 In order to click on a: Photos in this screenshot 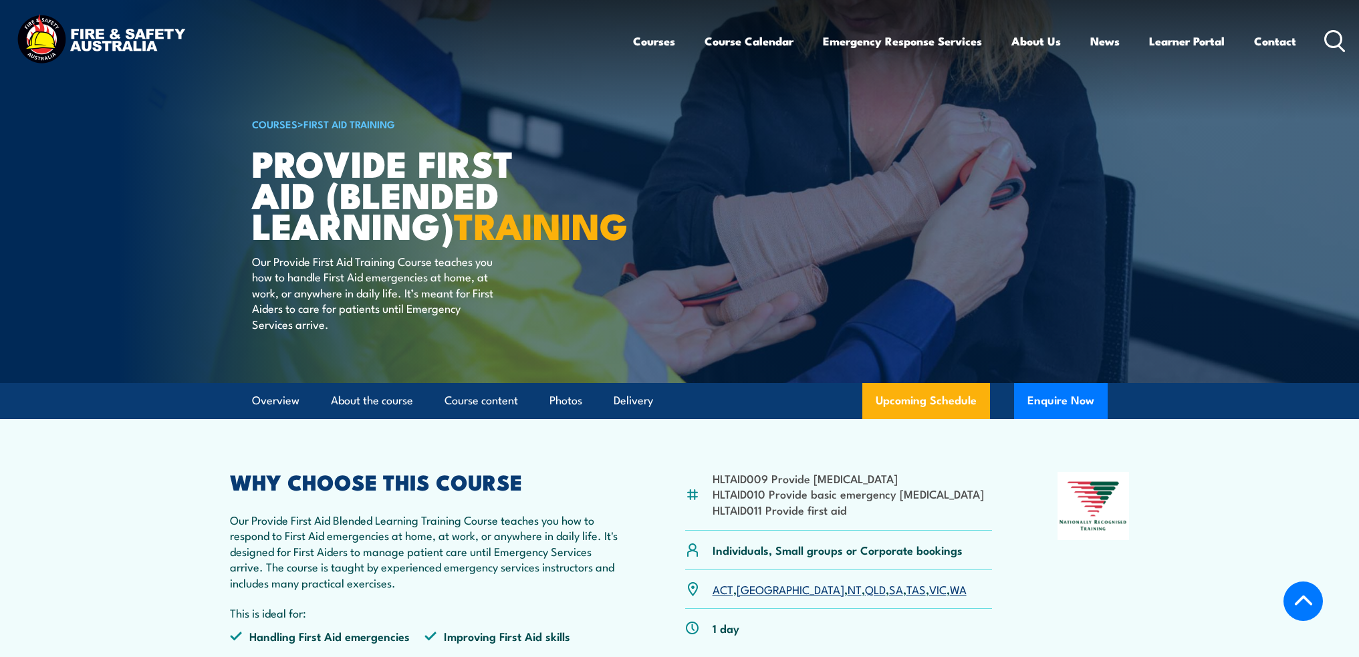, I will do `click(566, 400)`.